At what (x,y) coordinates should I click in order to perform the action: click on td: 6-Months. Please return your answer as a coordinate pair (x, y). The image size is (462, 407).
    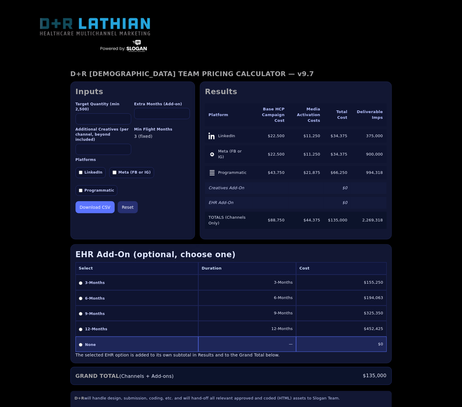
    Looking at the image, I should click on (247, 298).